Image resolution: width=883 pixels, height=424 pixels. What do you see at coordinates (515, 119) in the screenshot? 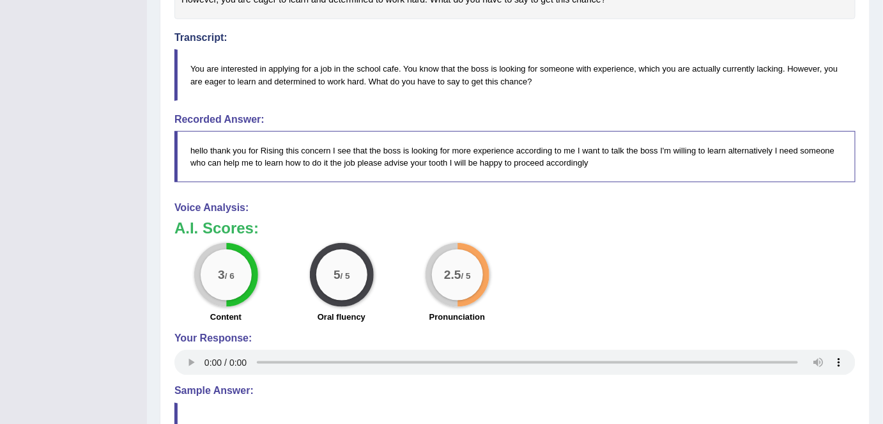
I see `h4: Recorded Answer:` at bounding box center [515, 119].